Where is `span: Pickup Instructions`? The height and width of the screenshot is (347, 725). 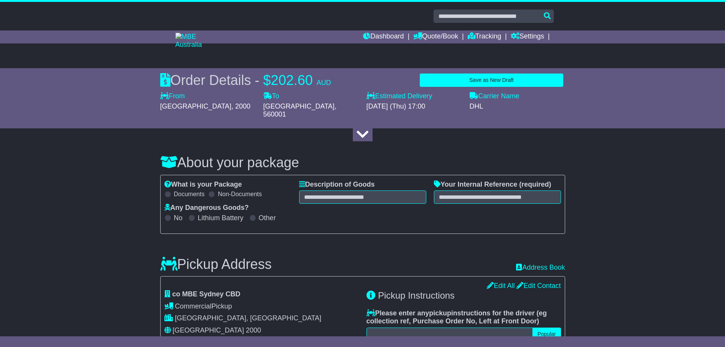
span: Pickup Instructions is located at coordinates (416, 295).